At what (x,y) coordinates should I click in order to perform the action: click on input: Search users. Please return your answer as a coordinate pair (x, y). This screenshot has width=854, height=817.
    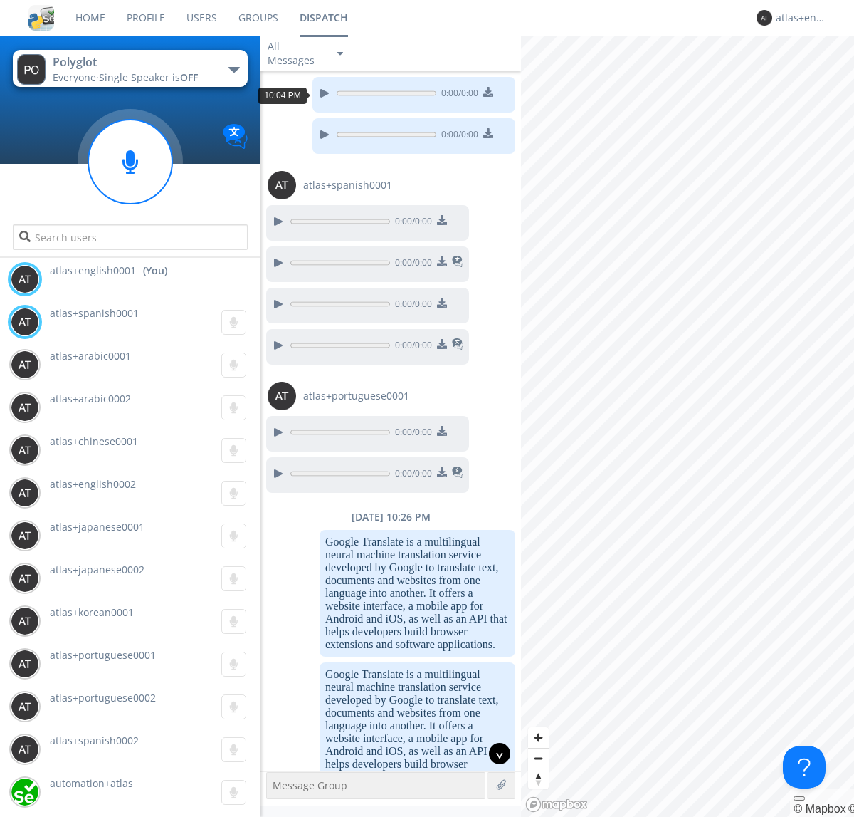
    Looking at the image, I should click on (130, 237).